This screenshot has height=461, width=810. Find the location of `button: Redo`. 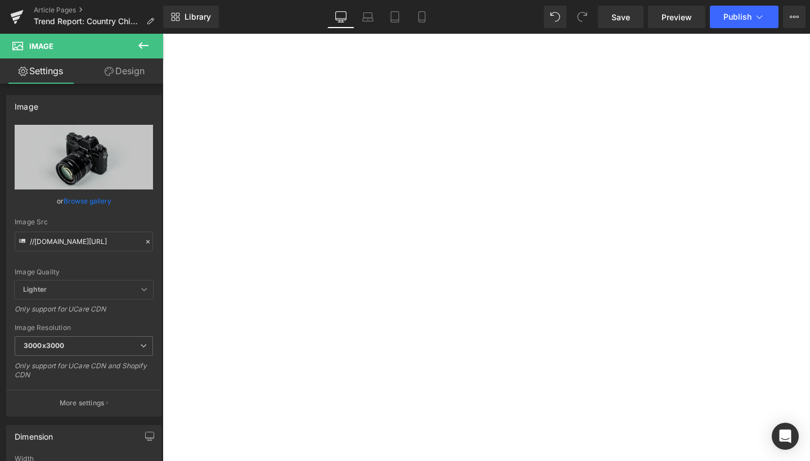

button: Redo is located at coordinates (582, 17).